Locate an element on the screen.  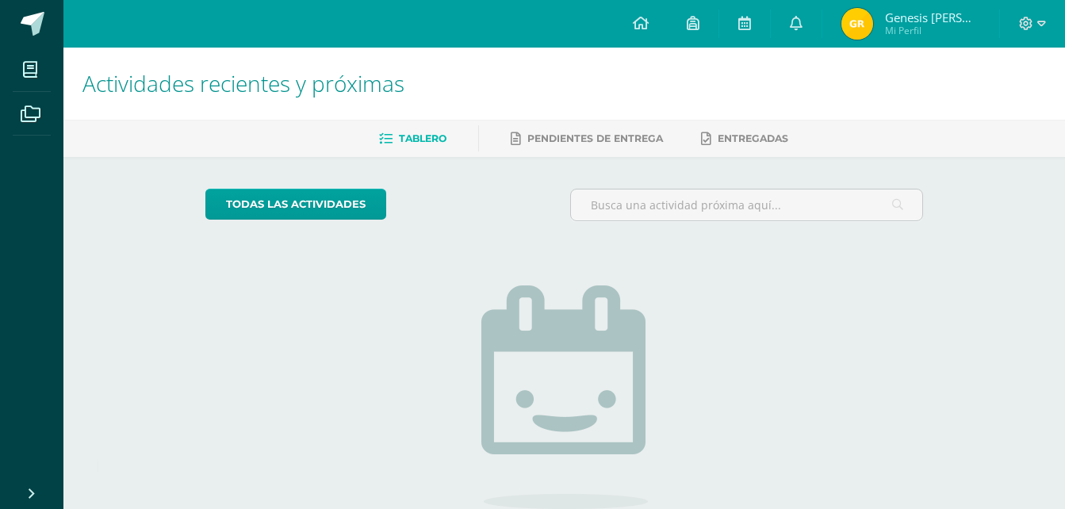
span: Entregadas is located at coordinates (753, 138).